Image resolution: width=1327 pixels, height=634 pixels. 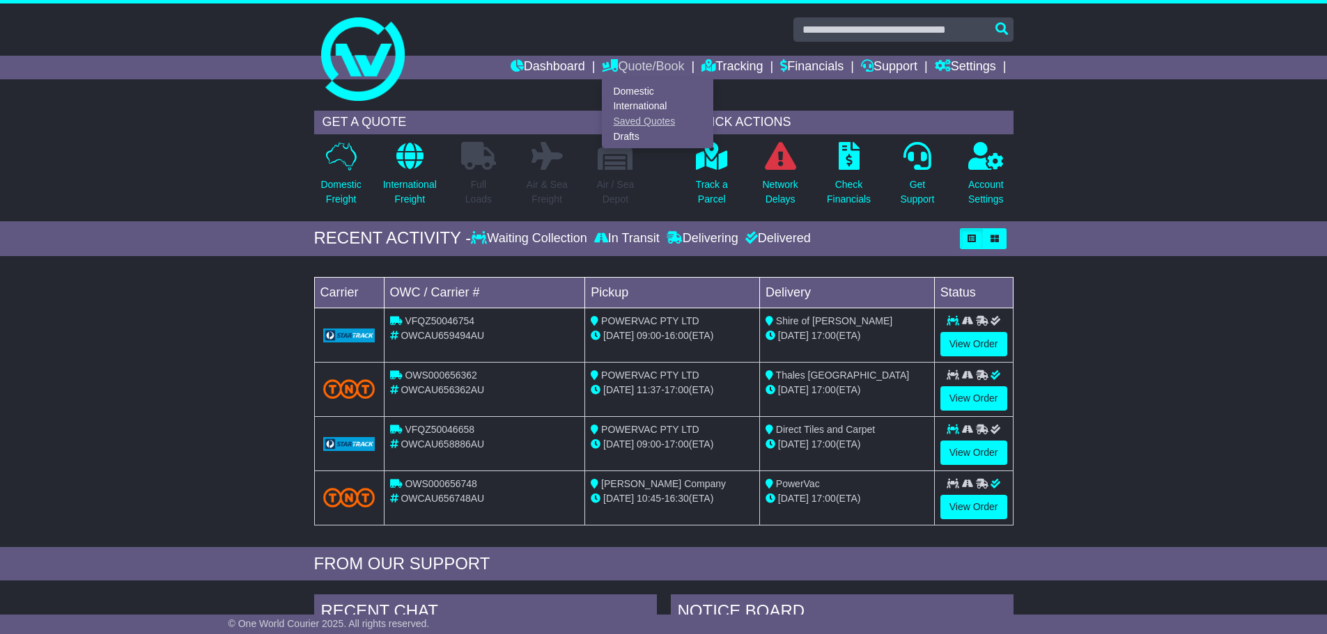 I want to click on a: GetSupport, so click(x=916, y=178).